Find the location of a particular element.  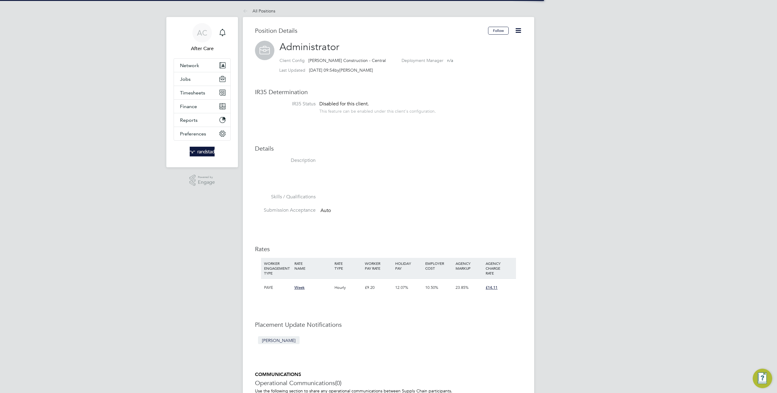

label: Deployment Manager is located at coordinates (422, 60).